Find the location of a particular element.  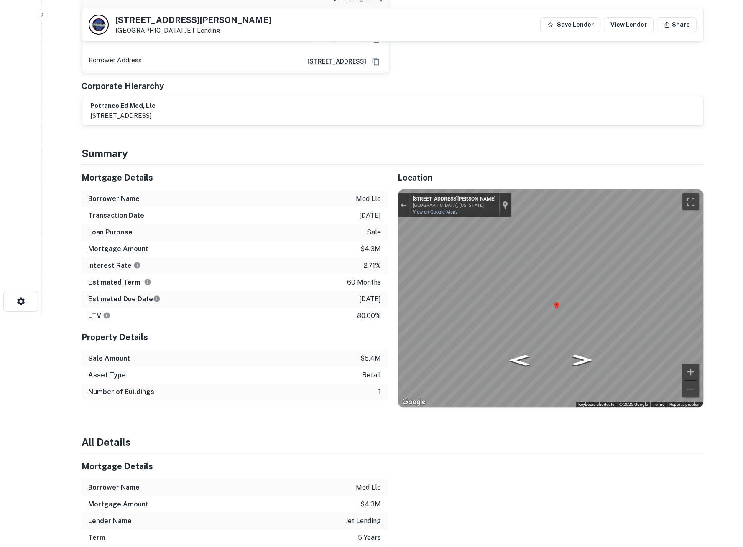

p: sale is located at coordinates (374, 232).